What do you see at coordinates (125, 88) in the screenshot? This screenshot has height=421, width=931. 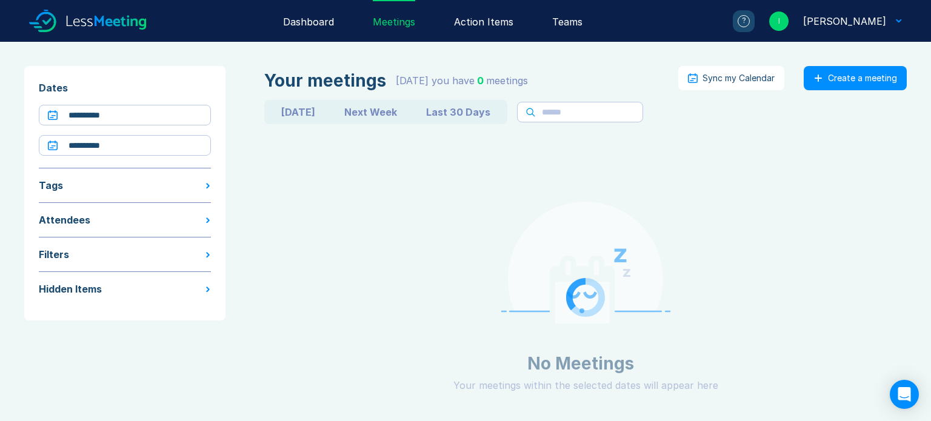 I see `div: Dates` at bounding box center [125, 88].